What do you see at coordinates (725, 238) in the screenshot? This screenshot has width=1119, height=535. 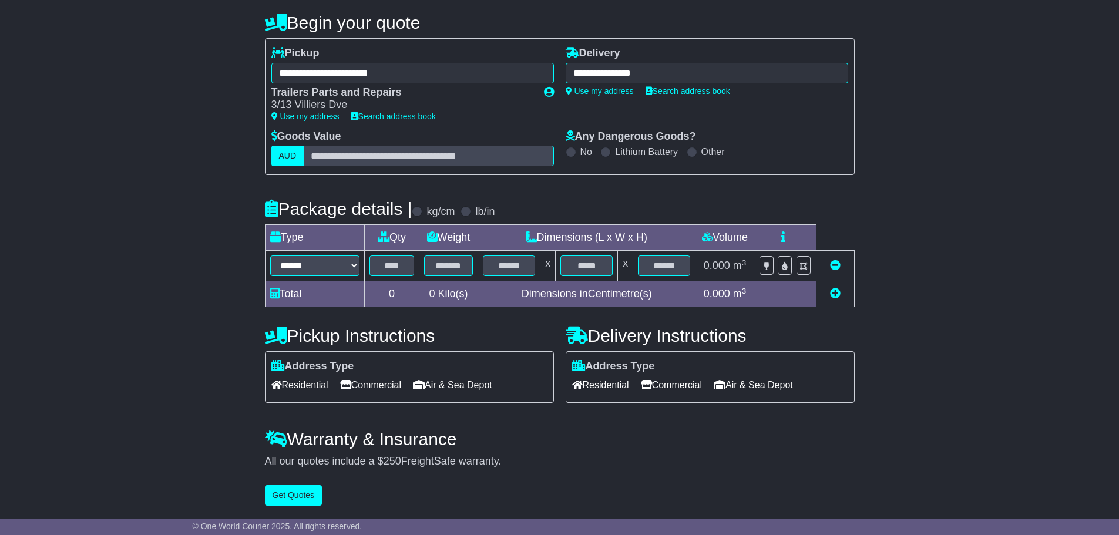 I see `td: Volume` at bounding box center [725, 238].